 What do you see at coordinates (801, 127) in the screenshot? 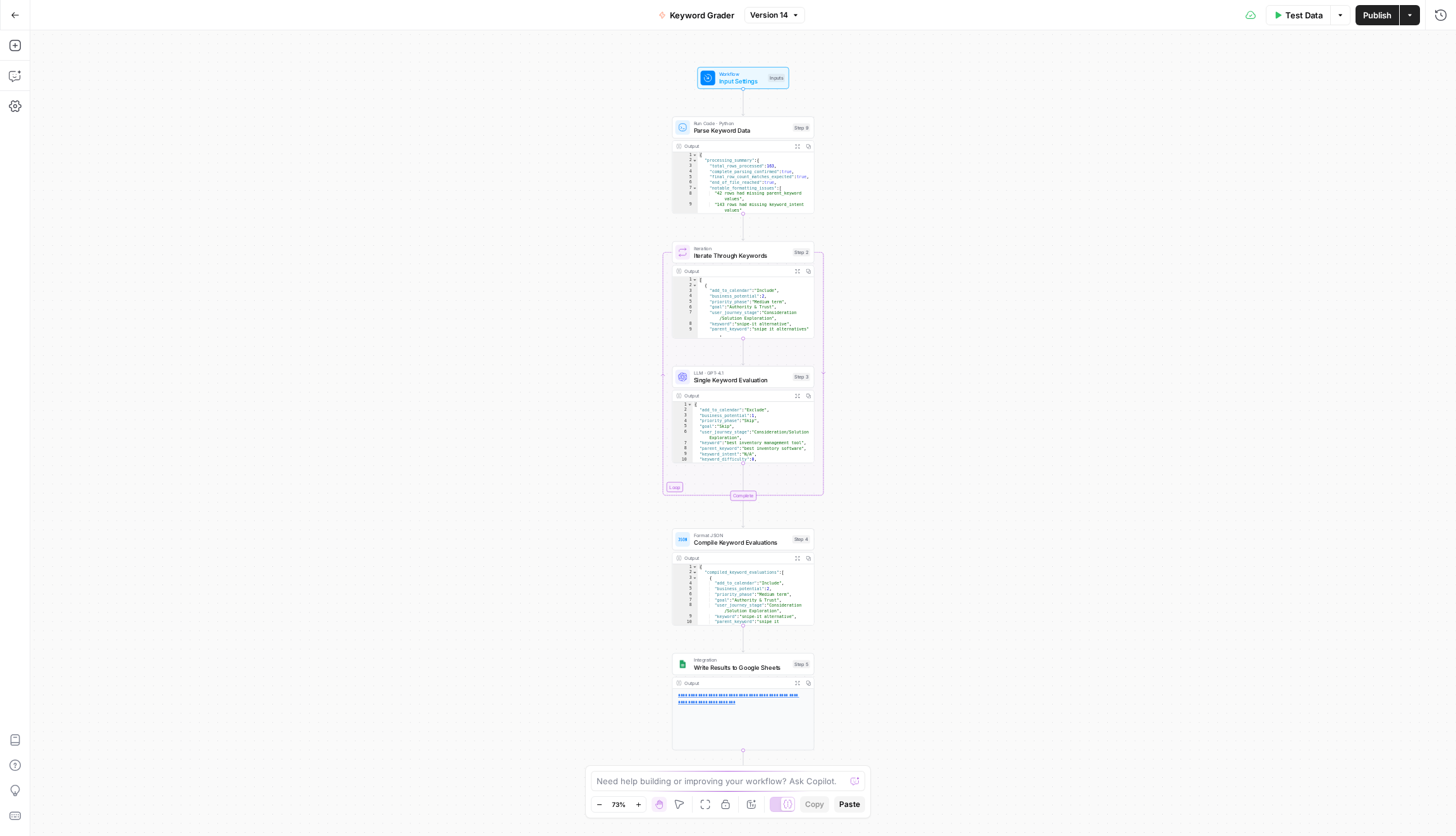
I see `div: Step 9` at bounding box center [801, 127].